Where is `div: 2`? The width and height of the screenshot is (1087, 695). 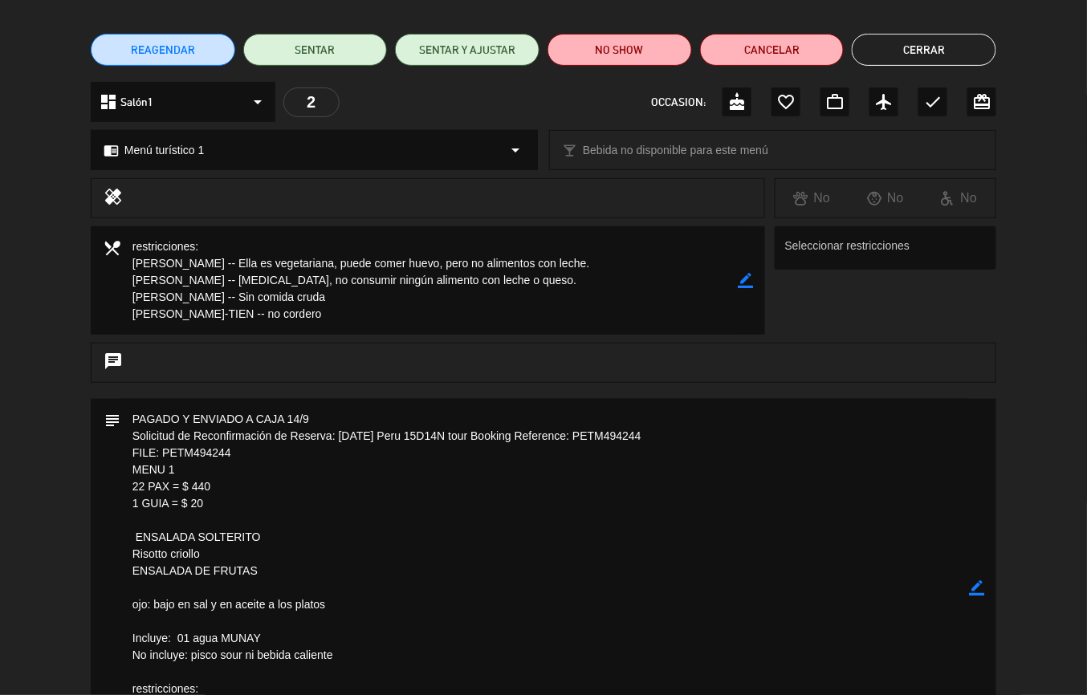
div: 2 is located at coordinates (311, 102).